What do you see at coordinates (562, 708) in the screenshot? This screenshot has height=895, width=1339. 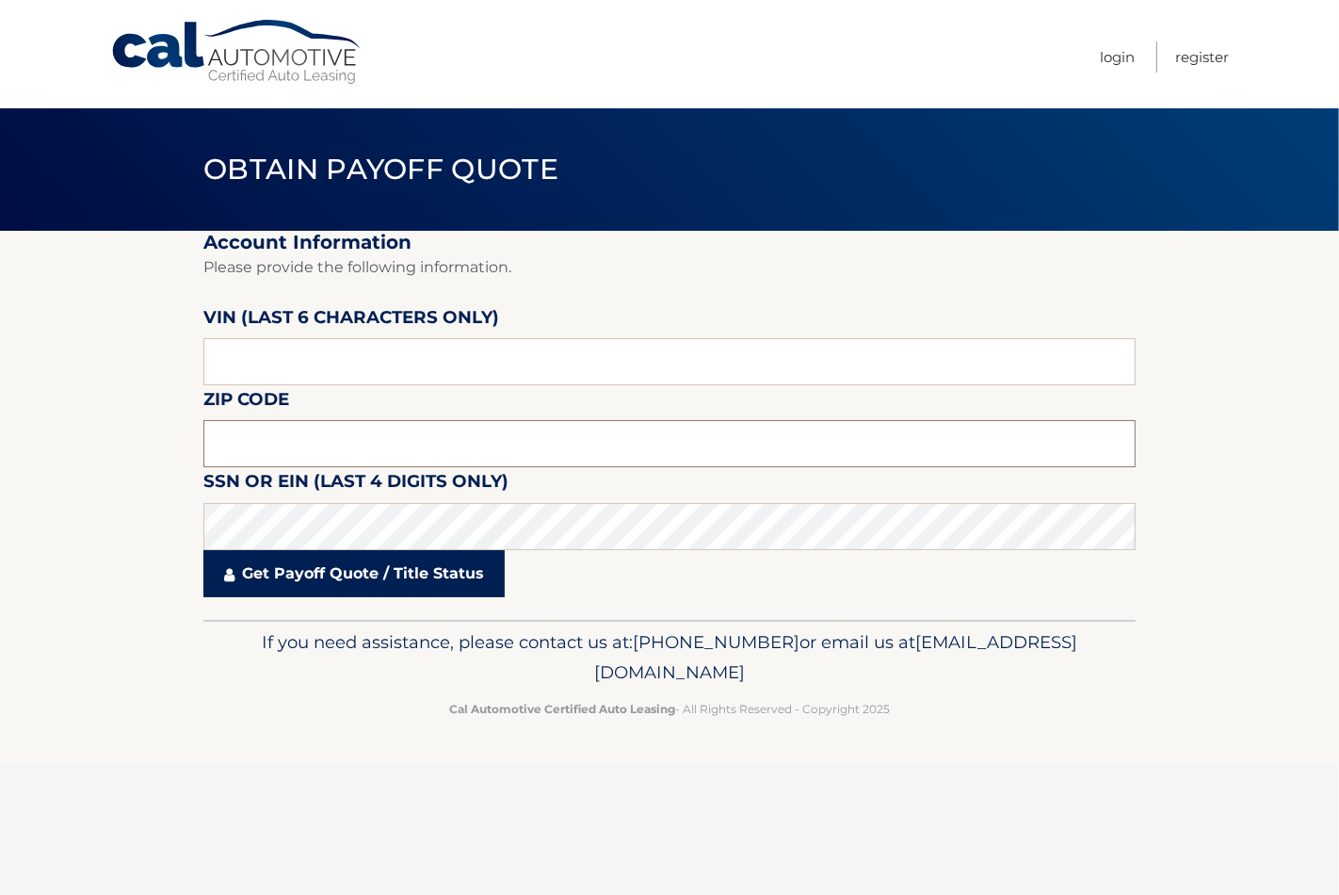 I see `strong: Cal Automotive Certified Auto Leasing` at bounding box center [562, 708].